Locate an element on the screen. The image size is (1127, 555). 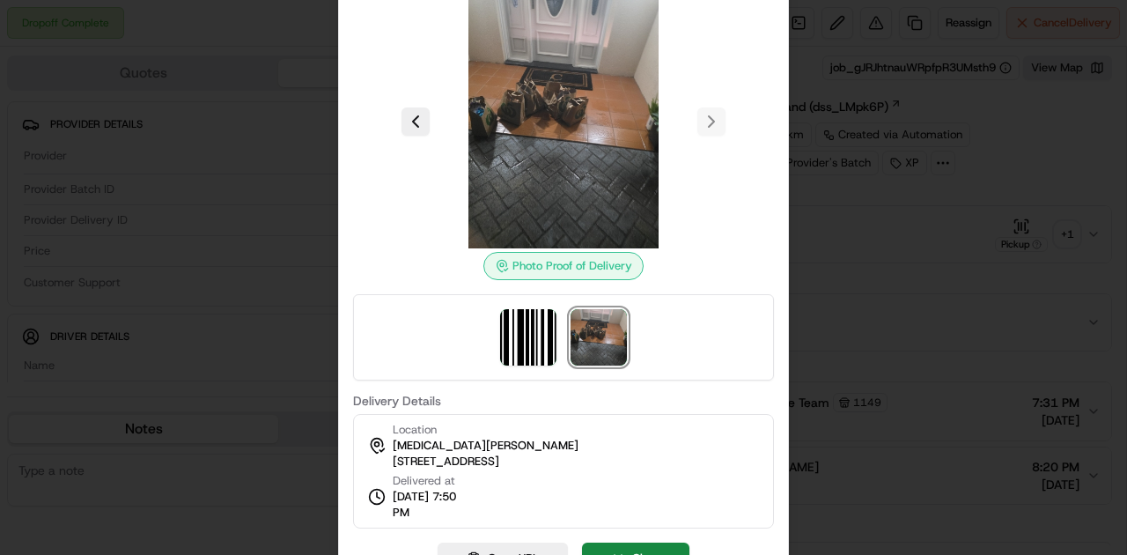
div: Photo Proof of Delivery is located at coordinates (563, 266).